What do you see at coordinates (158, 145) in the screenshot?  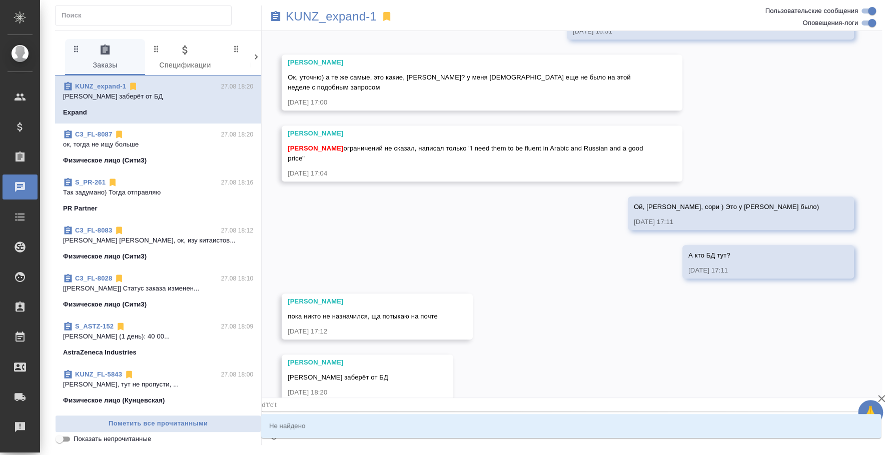 I see `p: ок, тогда не ищу больше` at bounding box center [158, 145].